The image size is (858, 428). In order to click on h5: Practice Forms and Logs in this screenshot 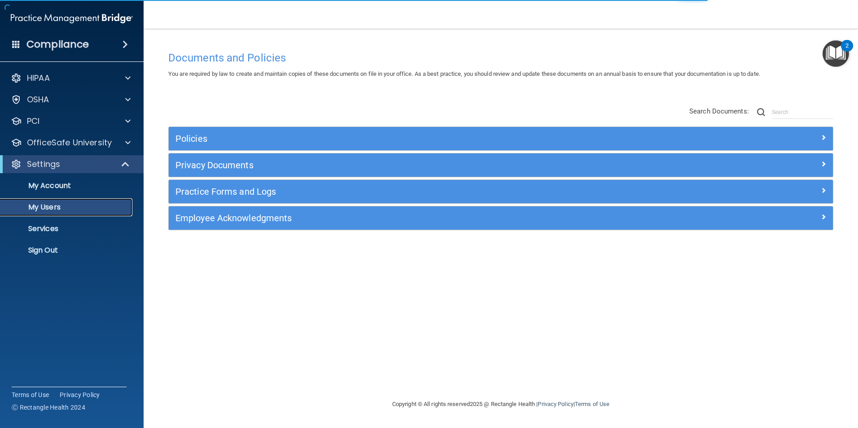, I will do `click(418, 192)`.